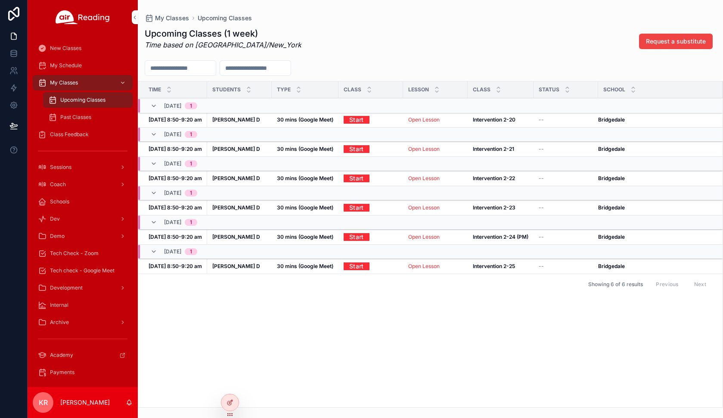  What do you see at coordinates (83, 288) in the screenshot?
I see `a: Development` at bounding box center [83, 288].